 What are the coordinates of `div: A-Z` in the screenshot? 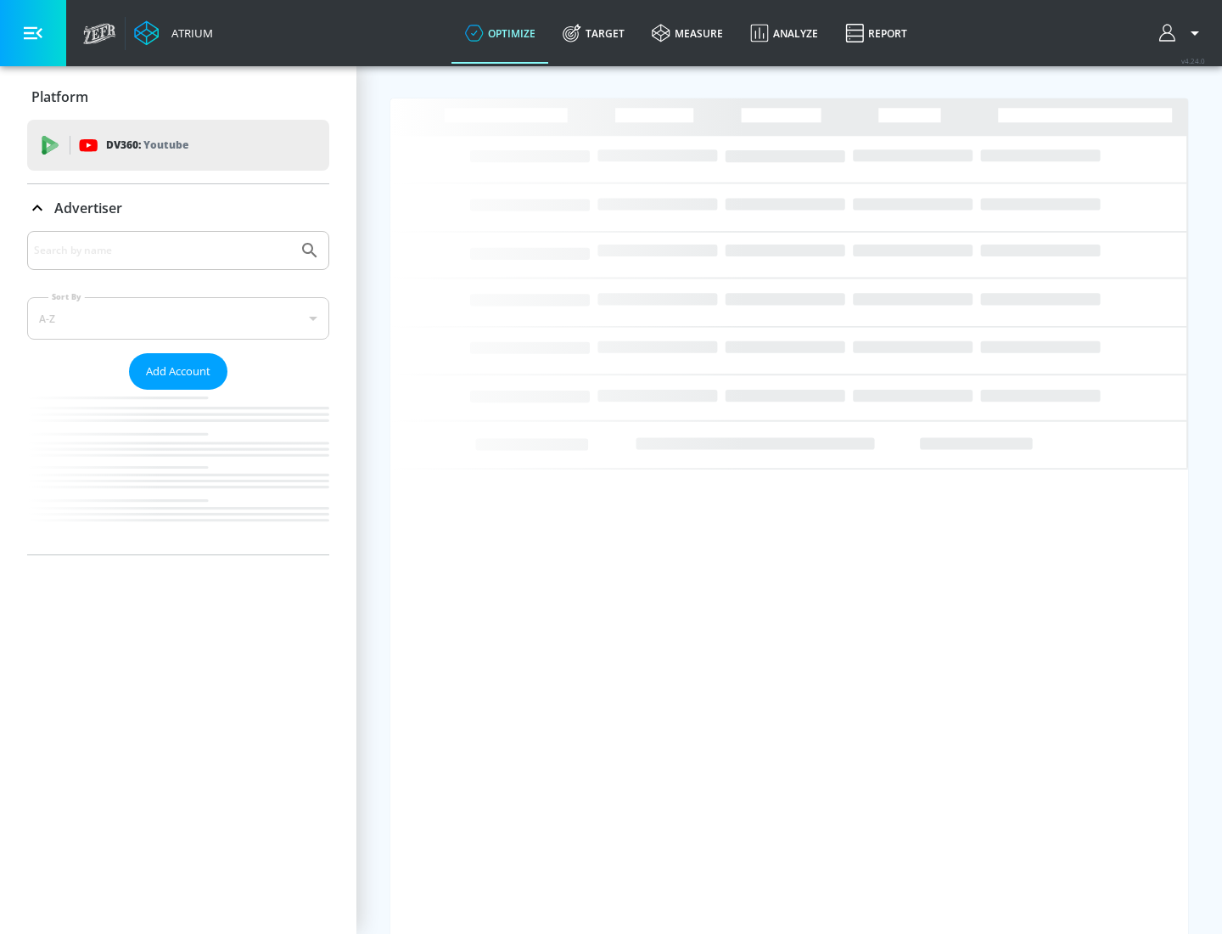 It's located at (178, 318).